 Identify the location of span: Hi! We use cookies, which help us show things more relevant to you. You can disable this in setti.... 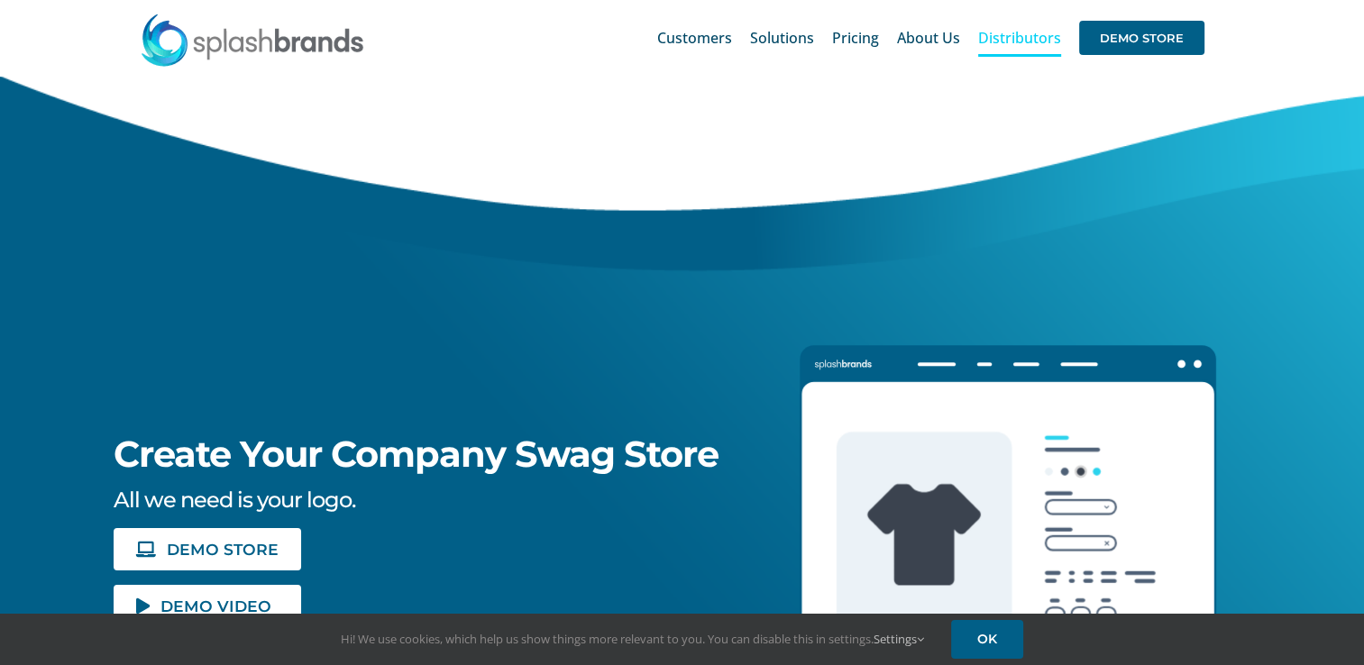
(632, 639).